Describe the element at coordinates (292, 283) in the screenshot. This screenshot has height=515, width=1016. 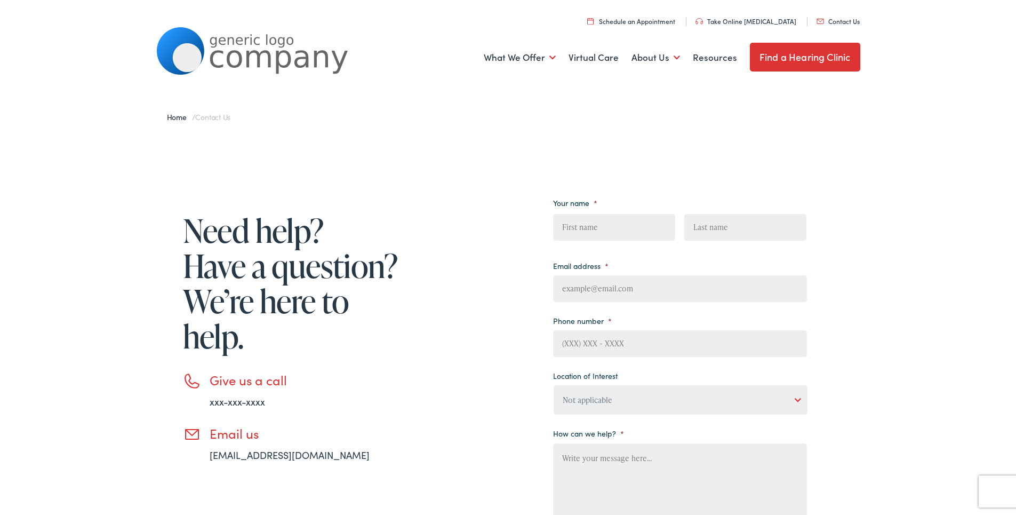
I see `h1: Need help? Have a question? We’re here to help.` at that location.